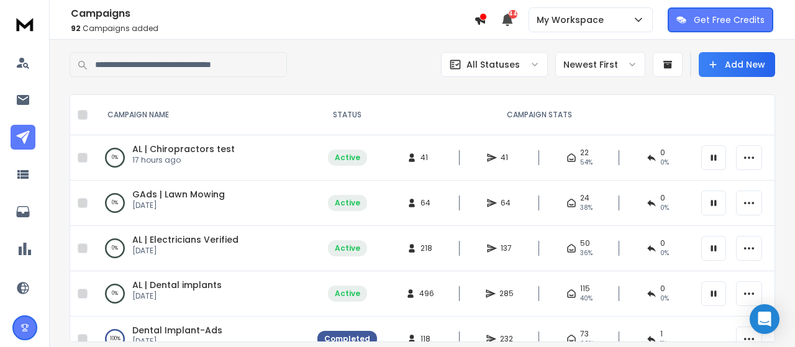  I want to click on a: AL | Electricians Verified, so click(185, 240).